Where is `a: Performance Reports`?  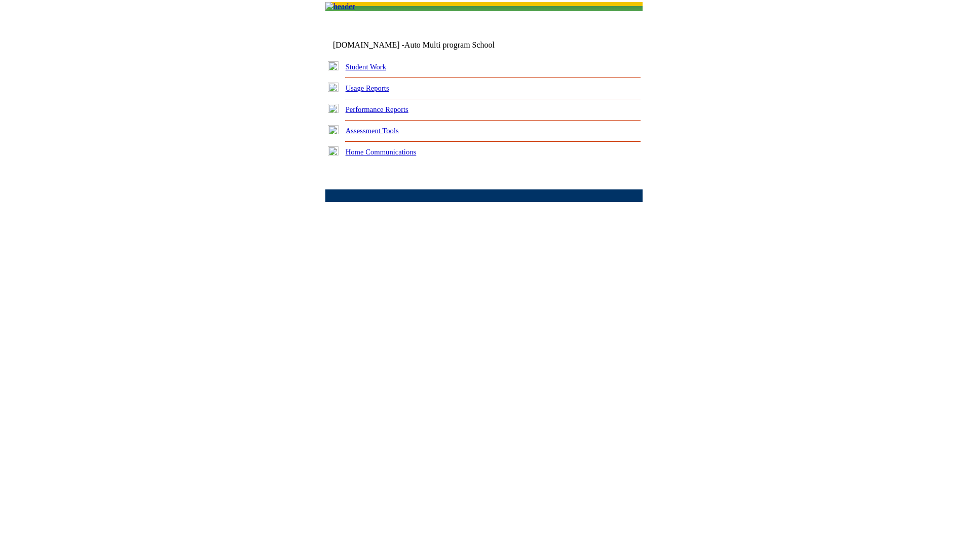
a: Performance Reports is located at coordinates (377, 109).